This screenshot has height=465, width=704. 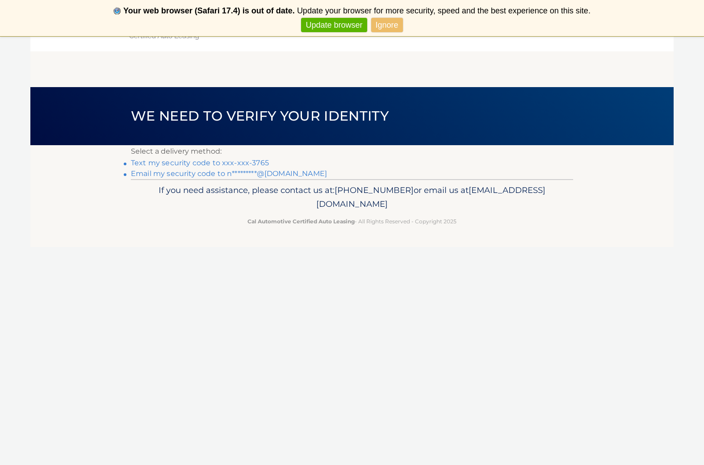 I want to click on b: Your web browser (Safari 17.4) is out of date., so click(x=209, y=11).